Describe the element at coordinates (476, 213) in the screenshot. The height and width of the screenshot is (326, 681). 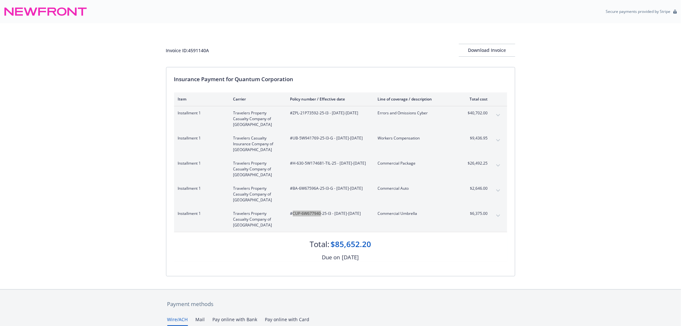
I see `span: $6,375.00` at that location.